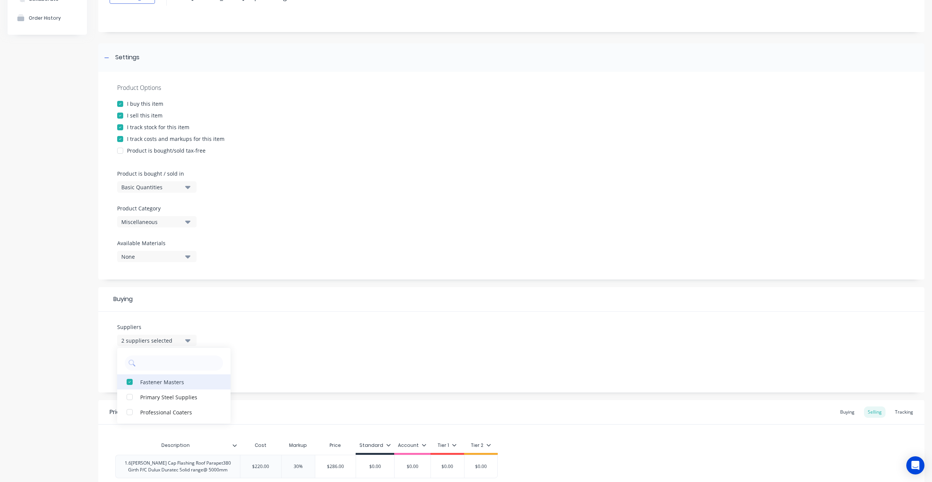  What do you see at coordinates (166, 150) in the screenshot?
I see `div: Product is bought/sold tax-free` at bounding box center [166, 150].